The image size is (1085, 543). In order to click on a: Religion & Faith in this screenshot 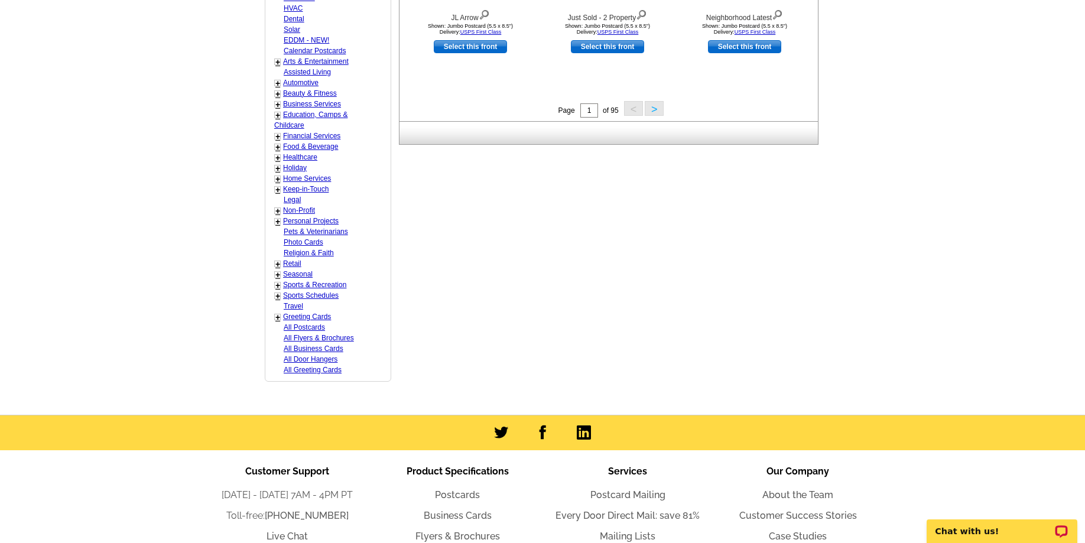, I will do `click(308, 253)`.